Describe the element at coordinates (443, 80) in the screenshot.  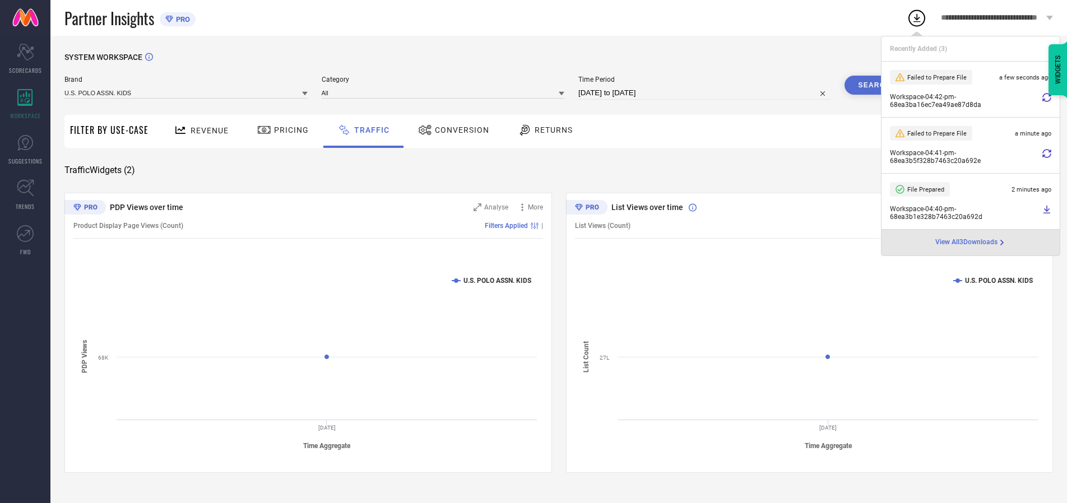
I see `span: Category` at that location.